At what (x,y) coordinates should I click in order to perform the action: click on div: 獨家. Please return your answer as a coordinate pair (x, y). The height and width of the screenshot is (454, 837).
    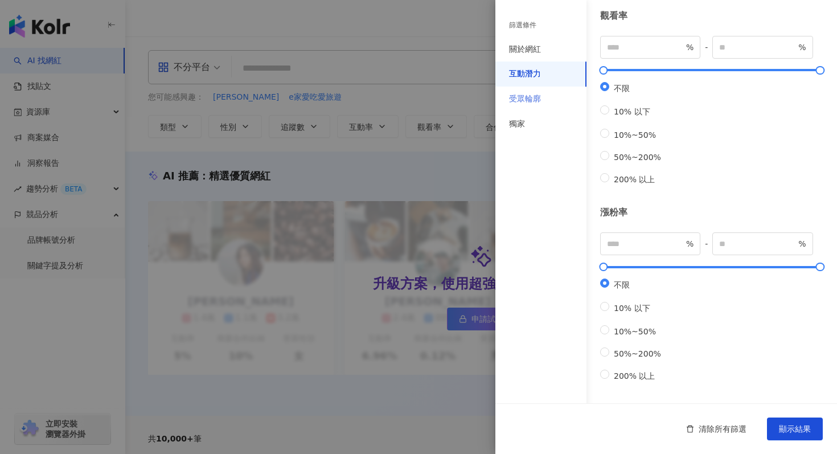
    Looking at the image, I should click on (517, 124).